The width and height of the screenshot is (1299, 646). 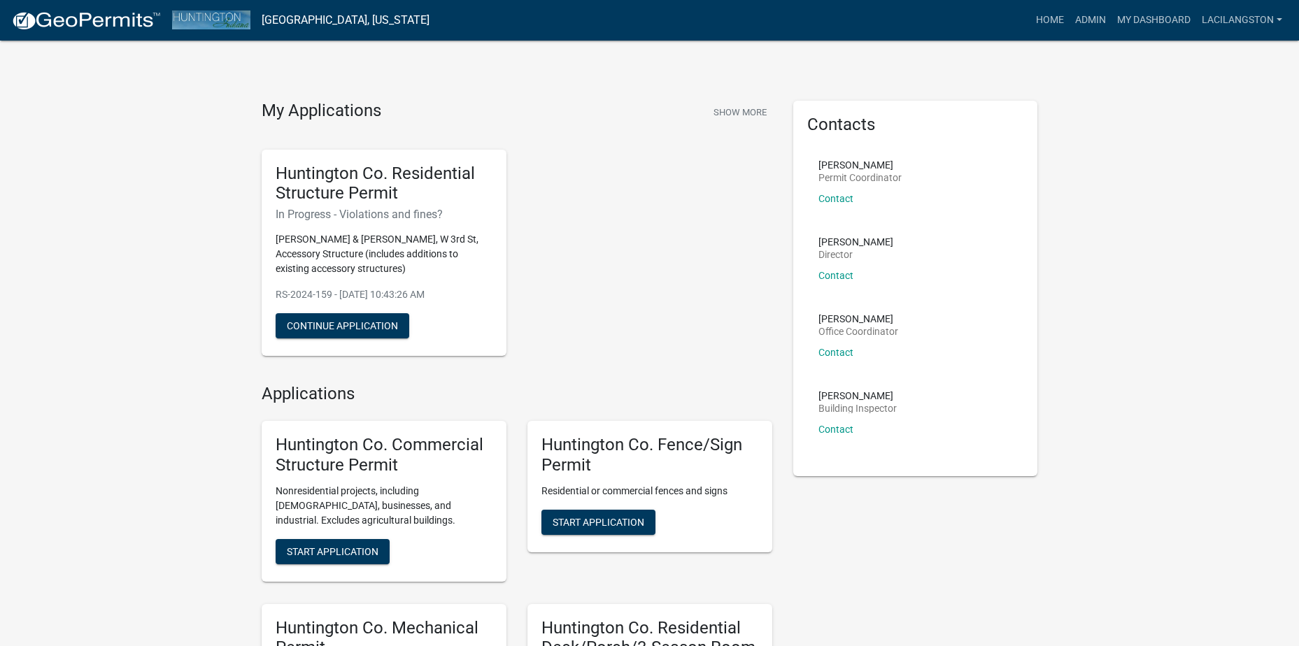 I want to click on a: LaciLangston, so click(x=1241, y=20).